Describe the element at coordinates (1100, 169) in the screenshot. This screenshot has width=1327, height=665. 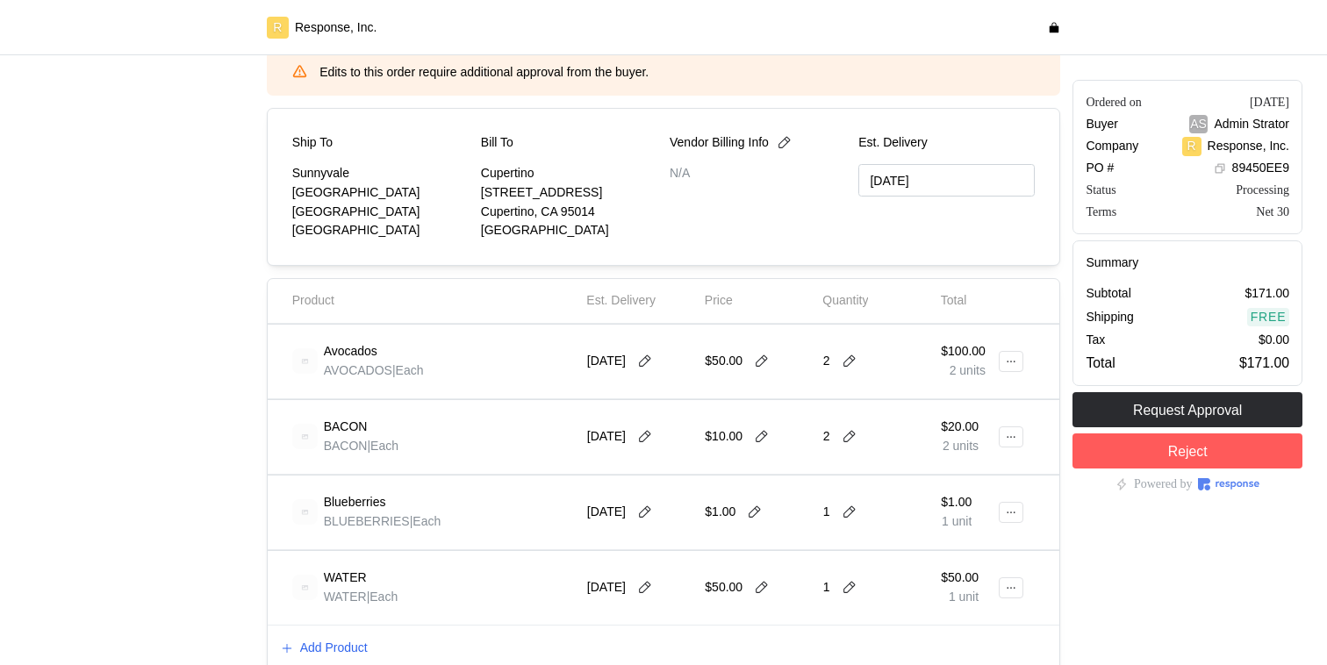
I see `p: PO #` at that location.